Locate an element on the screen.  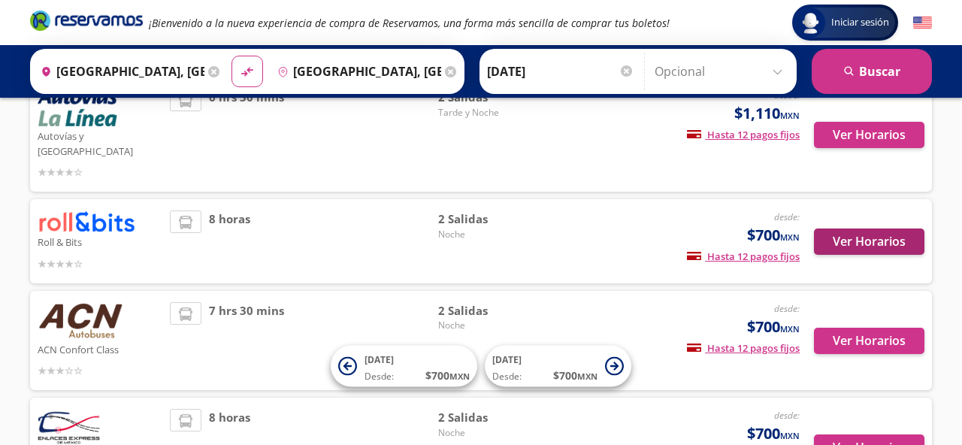
img: Roll & Bits is located at coordinates (86, 221).